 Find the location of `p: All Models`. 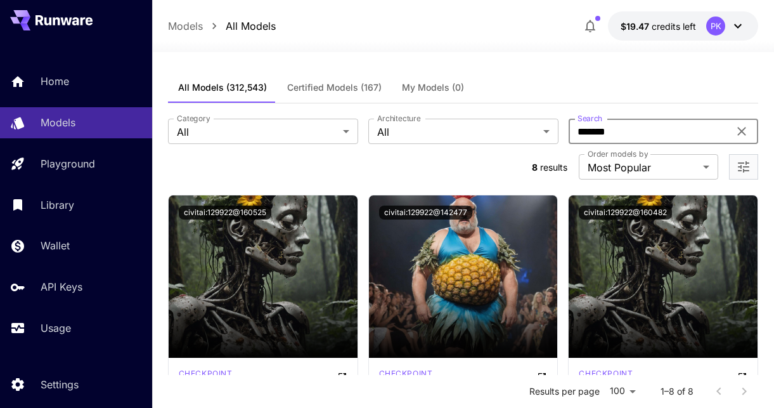

p: All Models is located at coordinates (250, 26).